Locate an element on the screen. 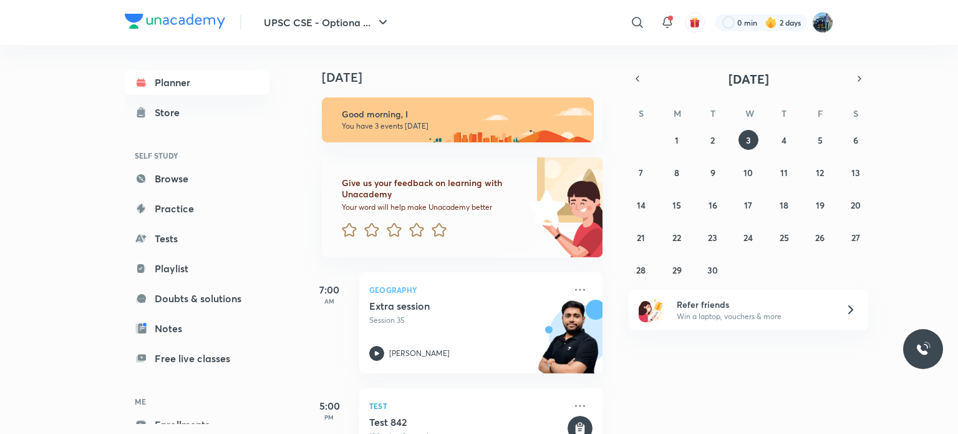 The image size is (958, 434). button: September 12, 2025 is located at coordinates (820, 172).